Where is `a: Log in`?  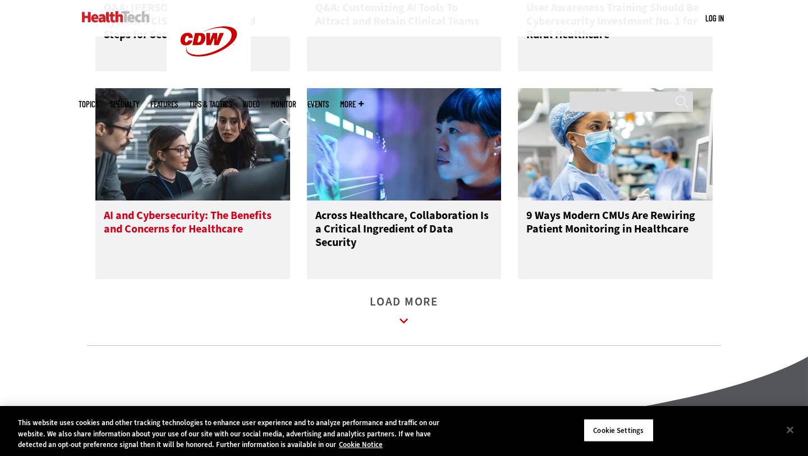
a: Log in is located at coordinates (715, 18).